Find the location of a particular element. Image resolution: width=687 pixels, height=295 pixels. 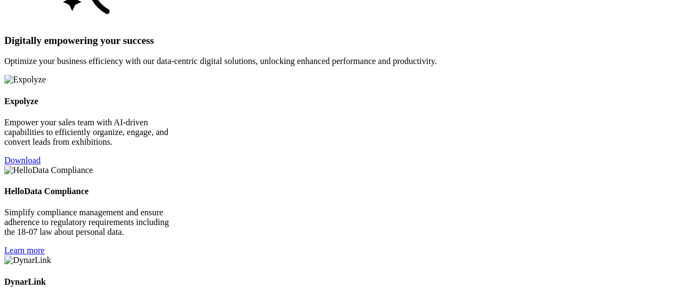

p: Optimize your business efficiency with our data-centric digital solutions, unlocking enhanced per... is located at coordinates (343, 61).